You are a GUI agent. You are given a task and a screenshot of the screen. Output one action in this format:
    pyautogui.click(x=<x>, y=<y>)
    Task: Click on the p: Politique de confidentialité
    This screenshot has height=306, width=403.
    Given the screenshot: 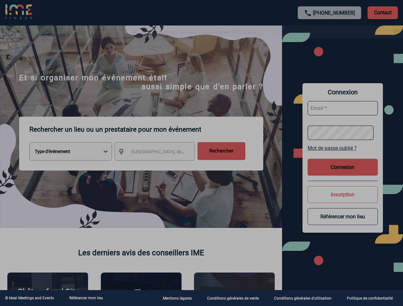 What is the action you would take?
    pyautogui.click(x=370, y=299)
    